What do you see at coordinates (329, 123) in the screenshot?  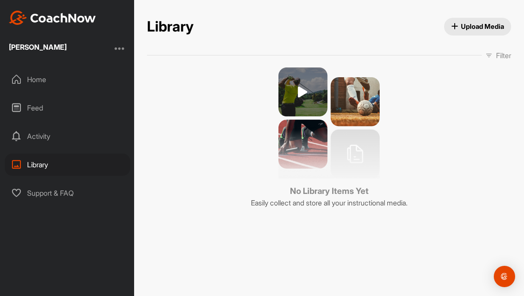 I see `img: no media` at bounding box center [329, 123].